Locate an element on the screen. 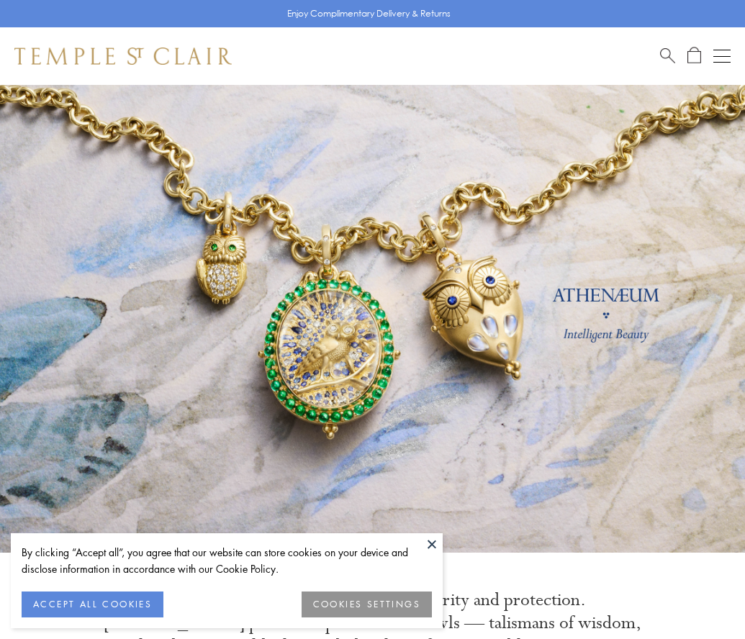 The height and width of the screenshot is (639, 745). button: ACCEPT ALL COOKIES is located at coordinates (92, 605).